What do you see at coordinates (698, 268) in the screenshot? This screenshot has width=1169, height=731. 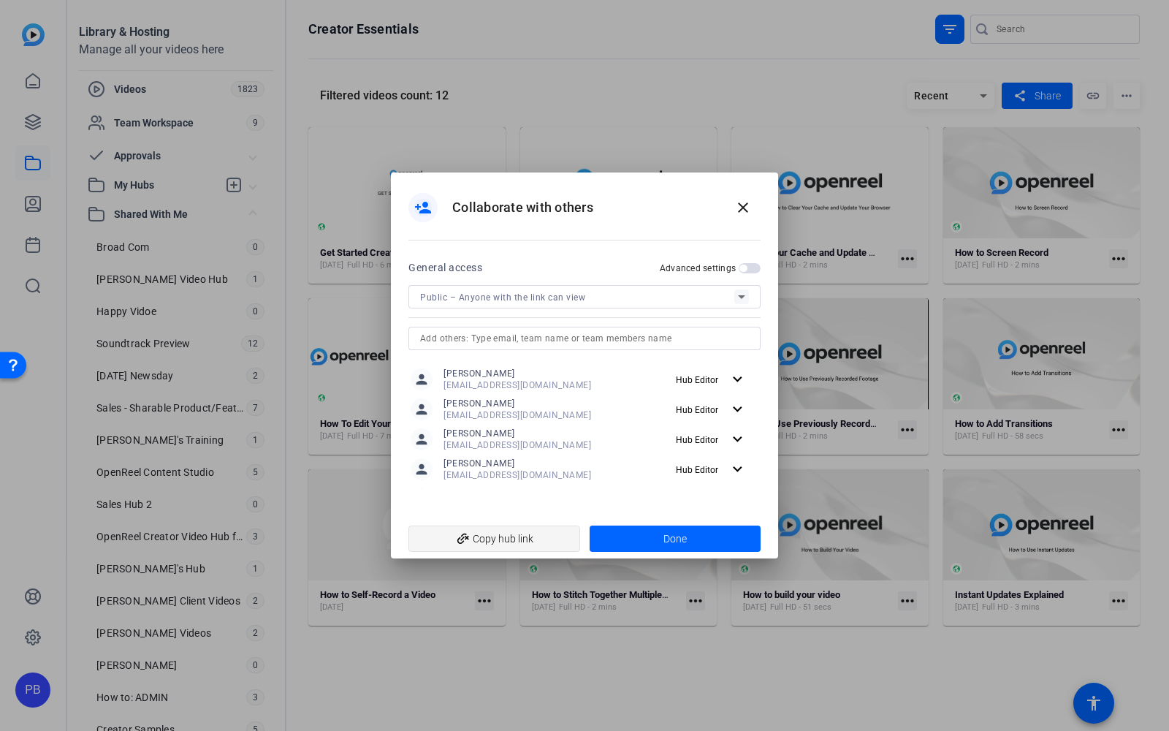 I see `h2: Advanced settings` at bounding box center [698, 268].